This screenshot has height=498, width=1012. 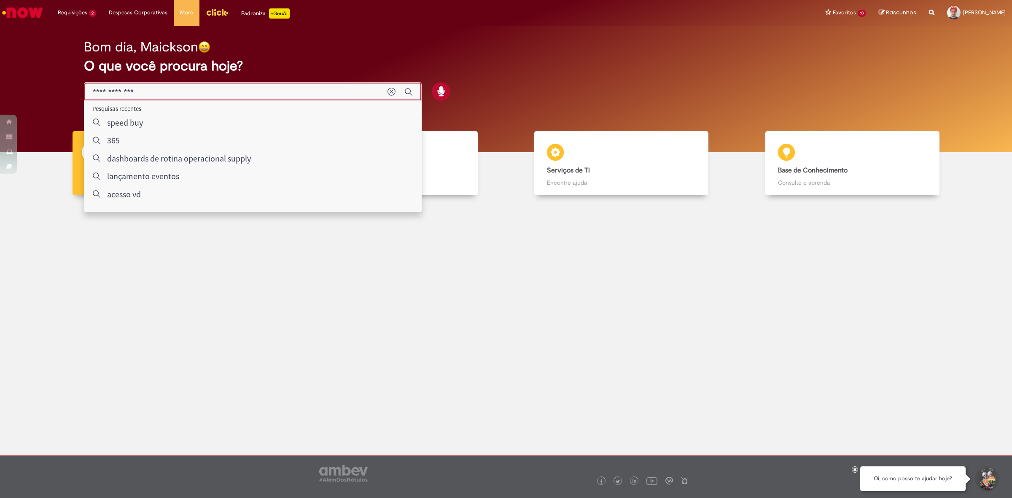 What do you see at coordinates (138, 13) in the screenshot?
I see `span: Despesas Corporativas` at bounding box center [138, 13].